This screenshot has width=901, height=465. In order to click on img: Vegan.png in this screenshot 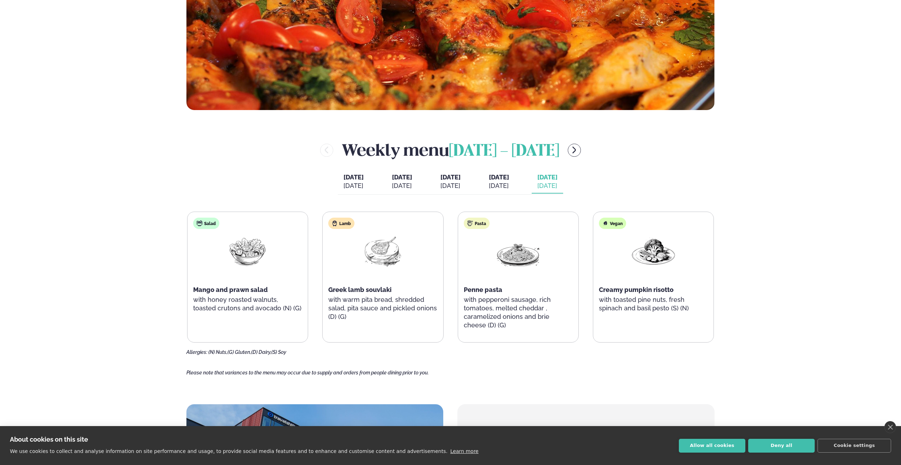, I will do `click(653, 251)`.